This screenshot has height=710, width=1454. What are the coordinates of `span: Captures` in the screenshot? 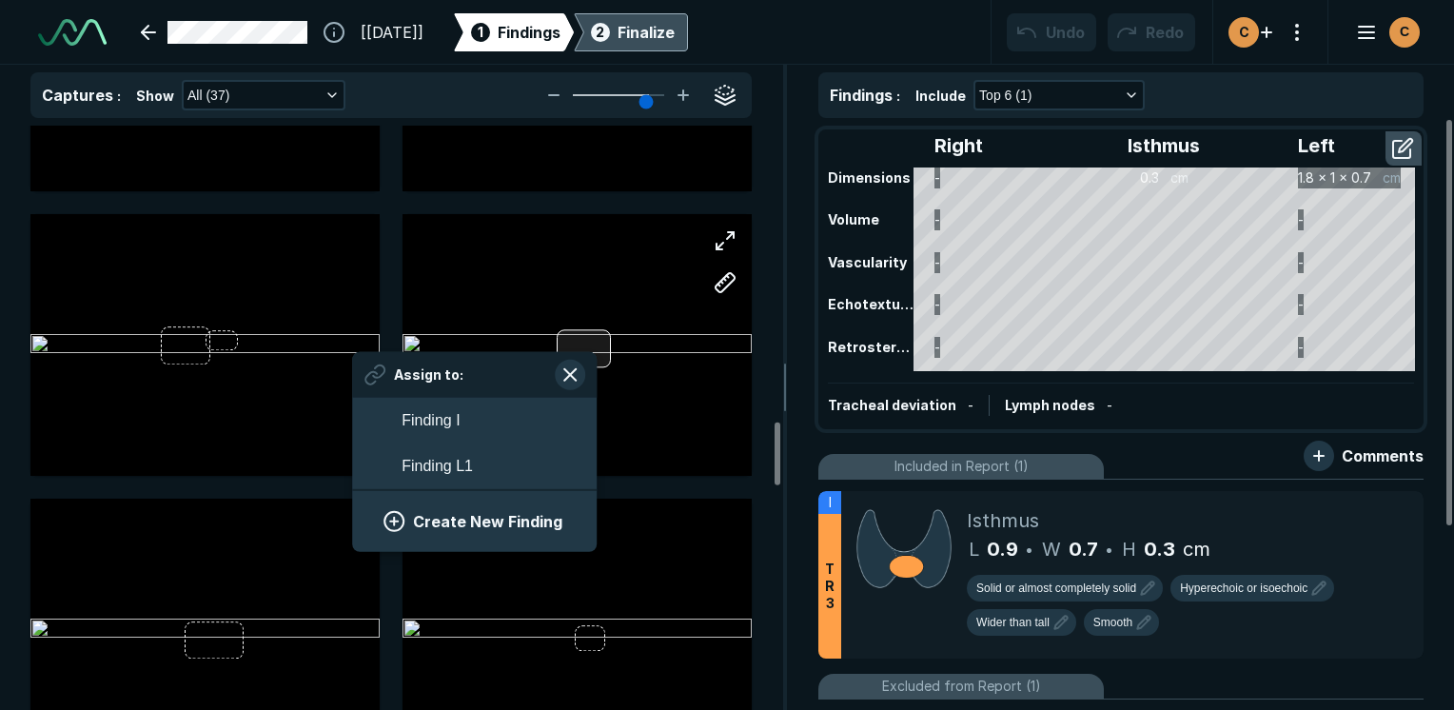 It's located at (77, 95).